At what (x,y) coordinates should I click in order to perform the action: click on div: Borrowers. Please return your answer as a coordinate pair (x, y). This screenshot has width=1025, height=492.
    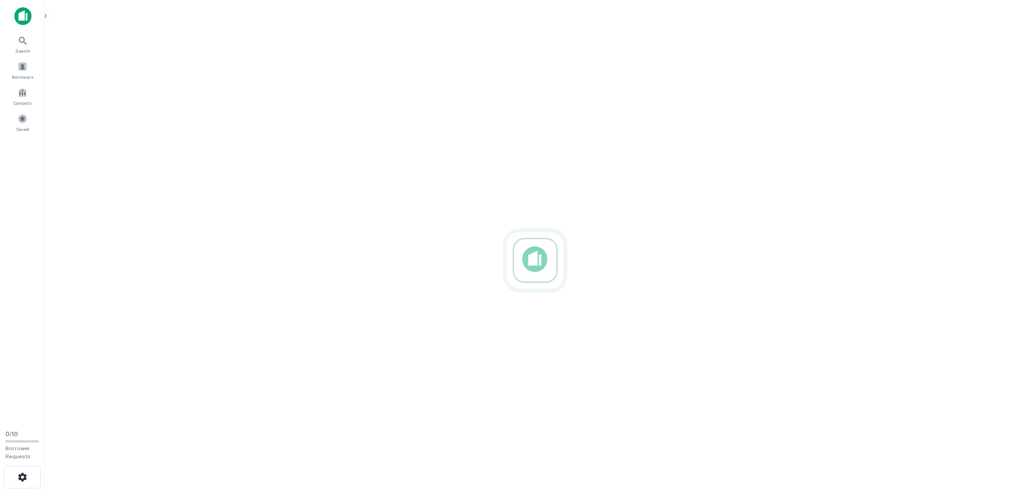
    Looking at the image, I should click on (22, 70).